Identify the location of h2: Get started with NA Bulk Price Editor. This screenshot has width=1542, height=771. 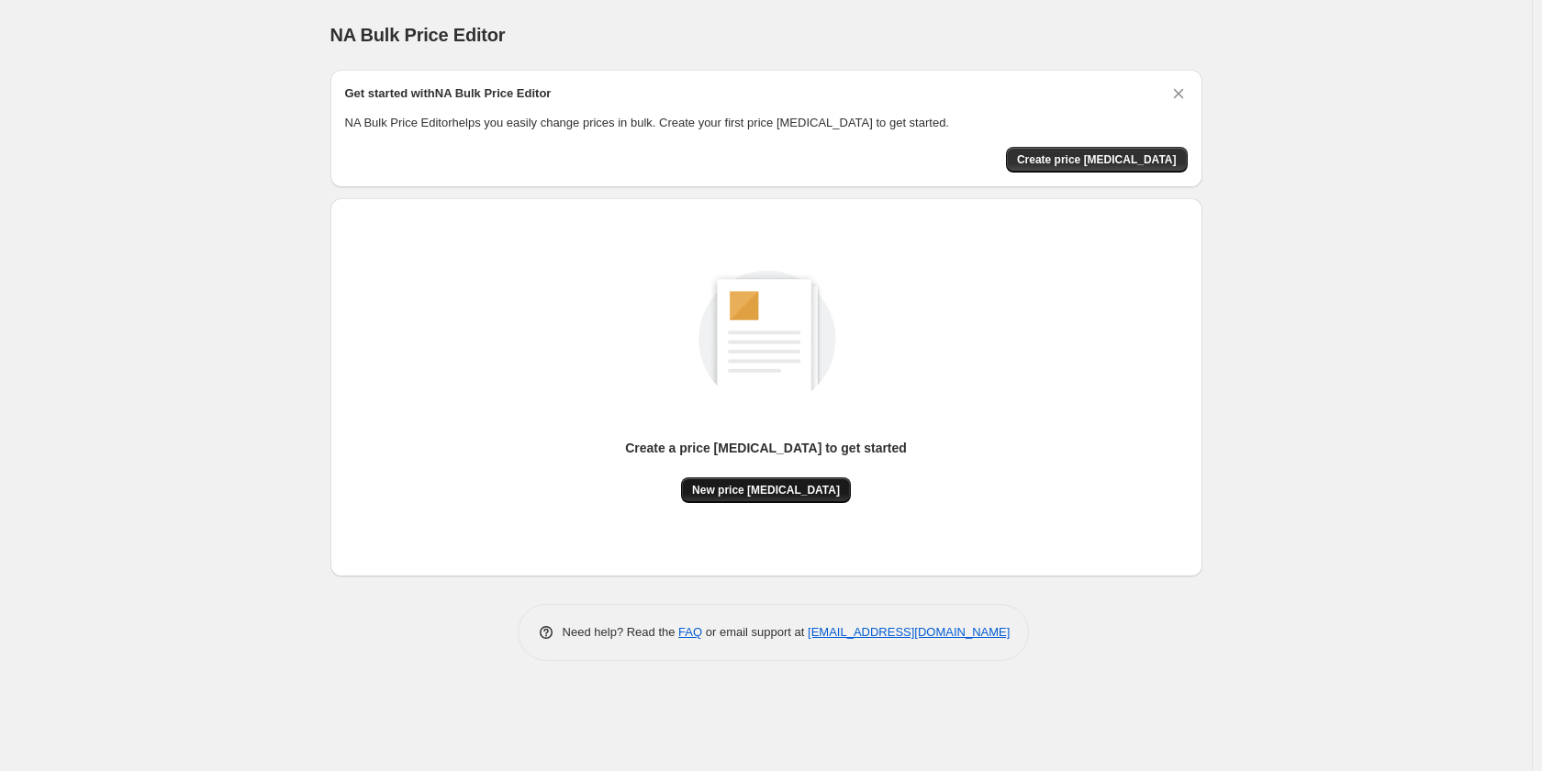
(448, 94).